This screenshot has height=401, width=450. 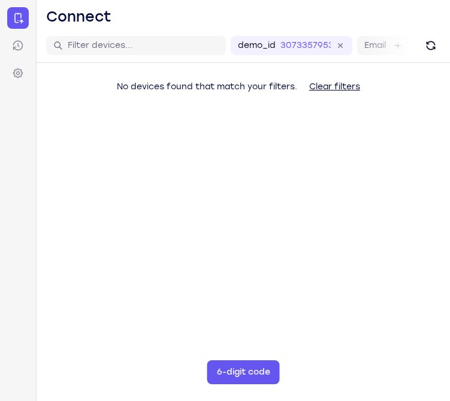 What do you see at coordinates (243, 372) in the screenshot?
I see `button: 6-digit code` at bounding box center [243, 372].